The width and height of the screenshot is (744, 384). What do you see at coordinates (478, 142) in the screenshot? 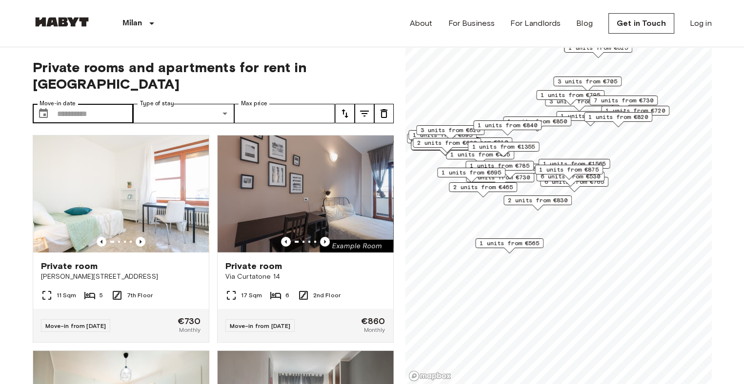
I see `span: 2 units from €810` at bounding box center [478, 142].